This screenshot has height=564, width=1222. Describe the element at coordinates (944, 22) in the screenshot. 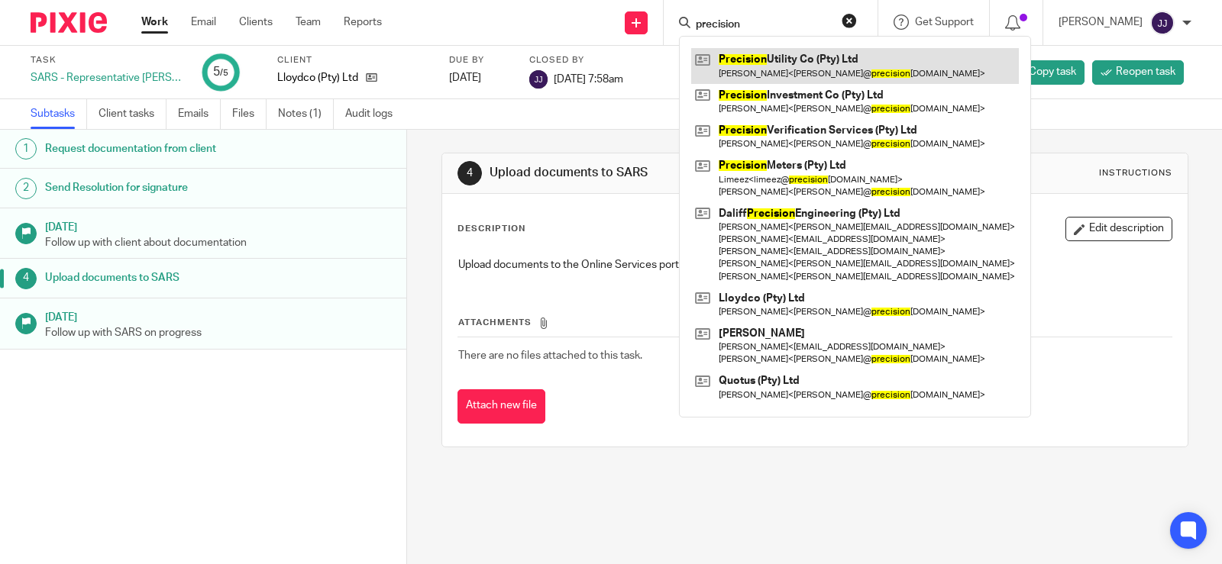

I see `span: Get Support` at that location.